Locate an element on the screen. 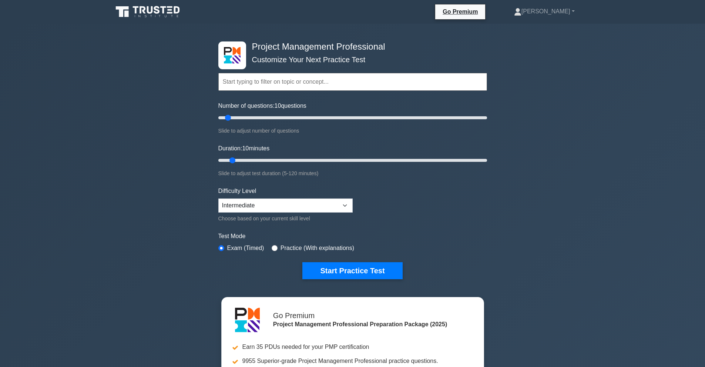 Image resolution: width=705 pixels, height=367 pixels. label: Test Mode is located at coordinates (353, 236).